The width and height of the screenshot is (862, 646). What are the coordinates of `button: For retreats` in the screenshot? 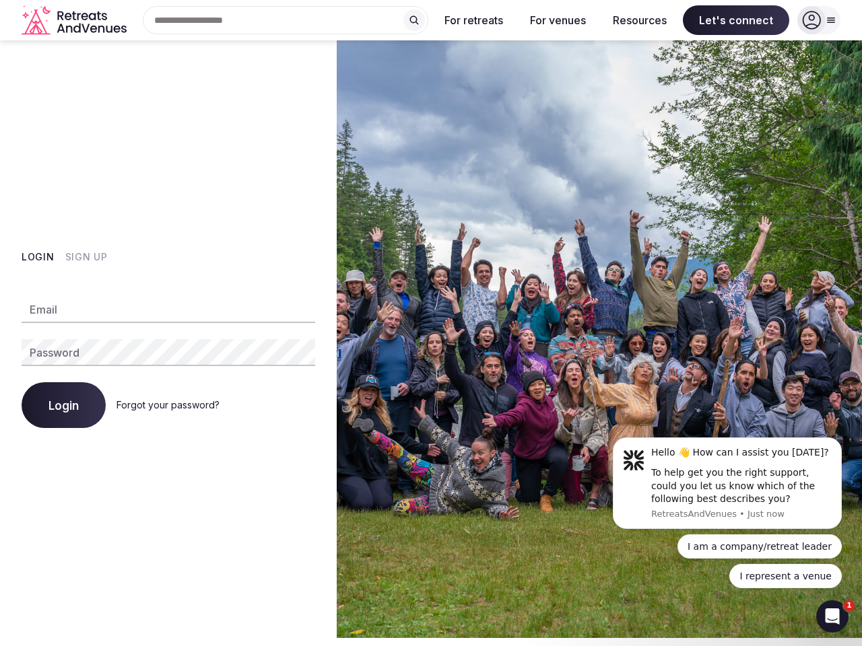 It's located at (473, 20).